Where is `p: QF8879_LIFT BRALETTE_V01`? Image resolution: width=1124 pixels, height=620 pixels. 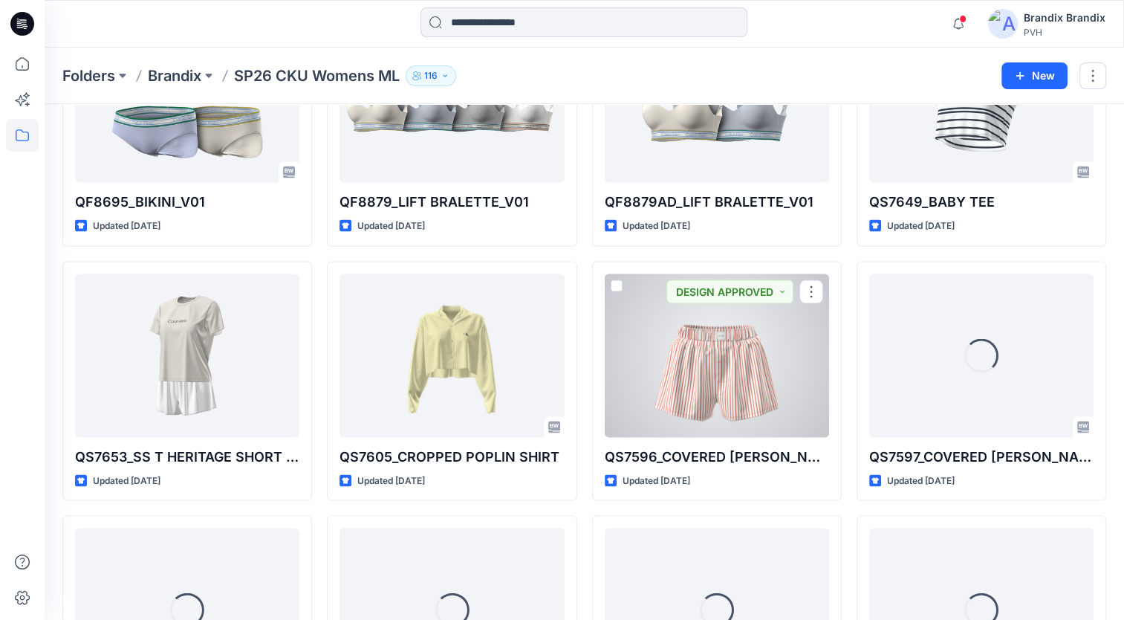 p: QF8879_LIFT BRALETTE_V01 is located at coordinates (452, 202).